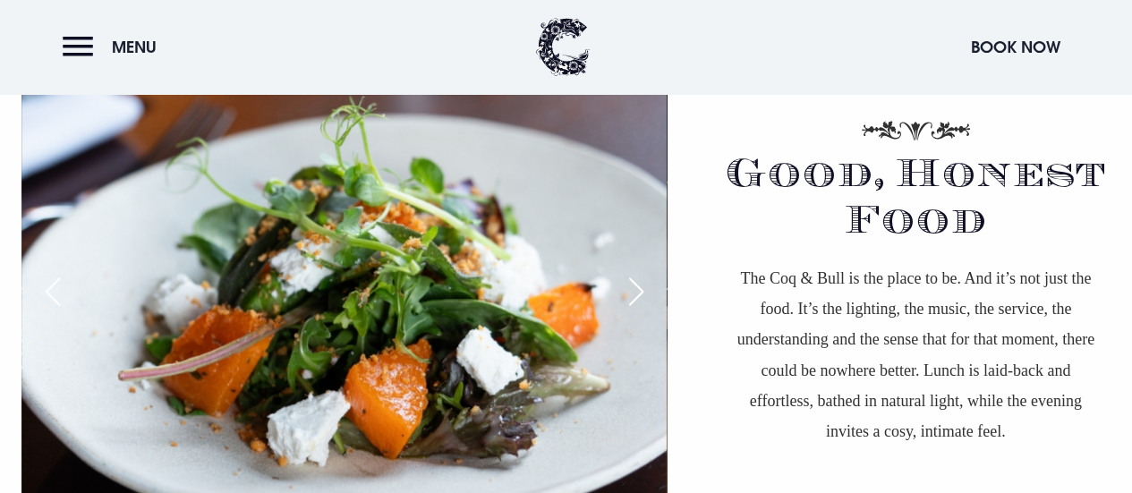 This screenshot has width=1132, height=493. I want to click on p: The Coq & Bull is the place to be. And it’s not just the food. It’s the lighting, the music, the ..., so click(915, 354).